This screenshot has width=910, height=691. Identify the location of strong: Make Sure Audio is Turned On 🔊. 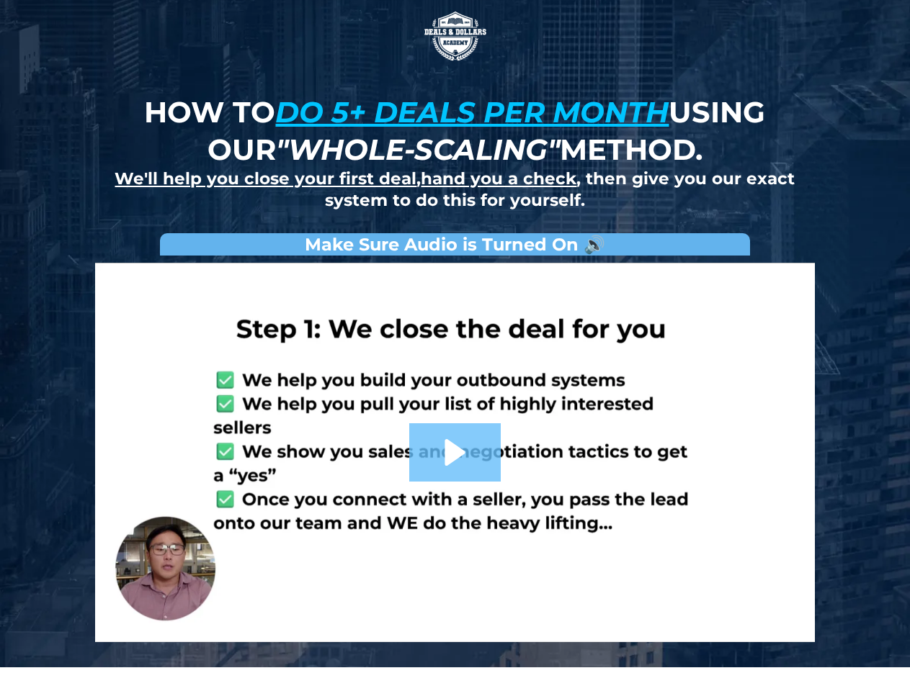
(454, 244).